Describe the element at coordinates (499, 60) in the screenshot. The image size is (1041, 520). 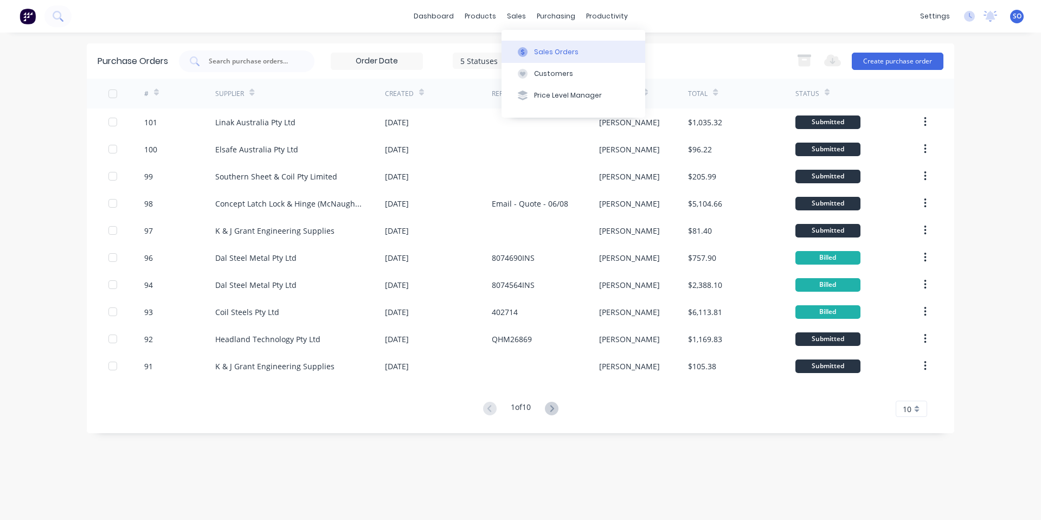
I see `div: 5 Statuses` at that location.